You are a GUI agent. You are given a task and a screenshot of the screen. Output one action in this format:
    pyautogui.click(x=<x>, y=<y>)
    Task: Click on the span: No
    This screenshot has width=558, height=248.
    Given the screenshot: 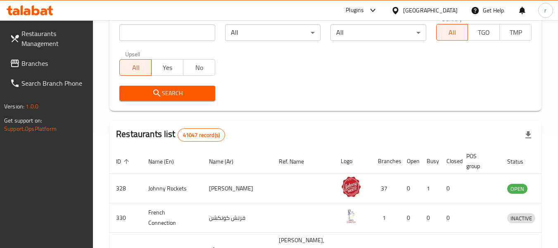 What is the action you would take?
    pyautogui.click(x=199, y=67)
    